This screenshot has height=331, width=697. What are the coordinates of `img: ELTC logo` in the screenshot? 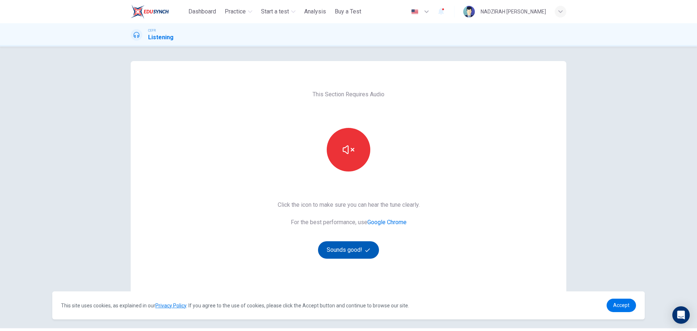 It's located at (150, 12).